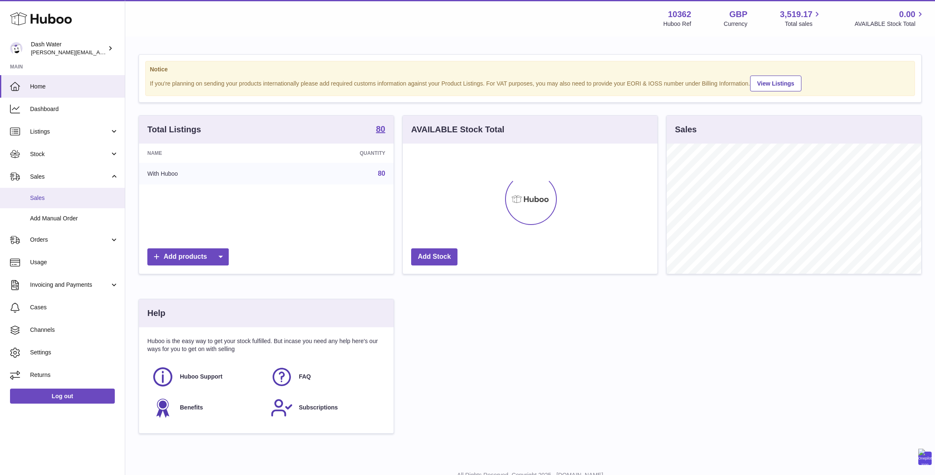 The height and width of the screenshot is (475, 935). What do you see at coordinates (16, 48) in the screenshot?
I see `img: james@dash-water.com` at bounding box center [16, 48].